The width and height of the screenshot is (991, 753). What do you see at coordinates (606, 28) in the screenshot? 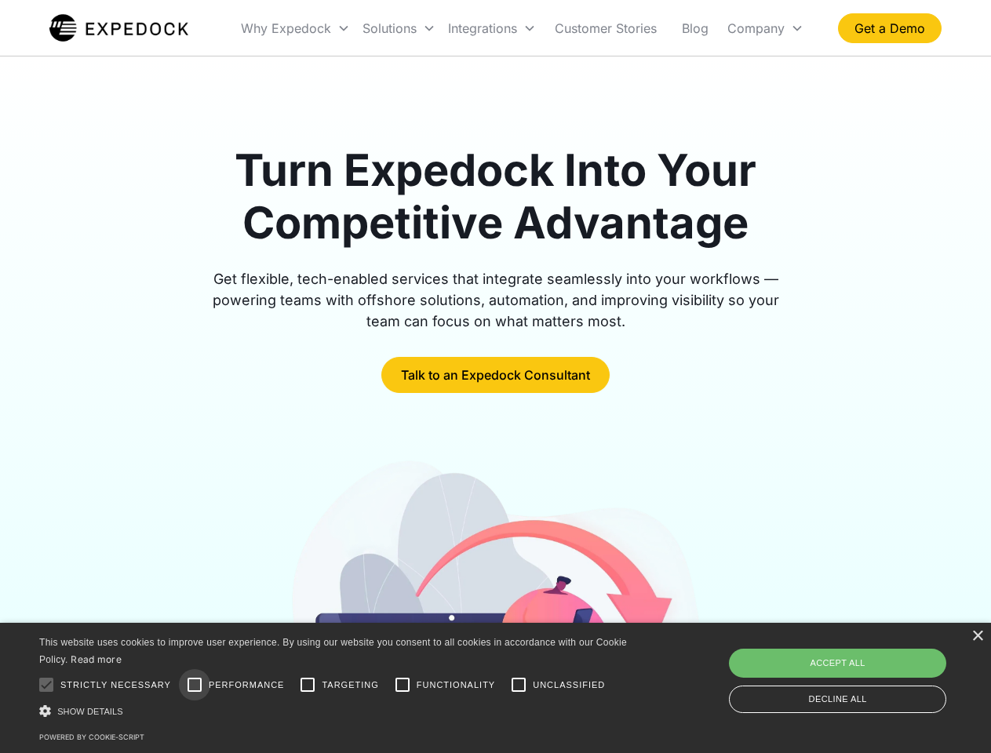
I see `a: Customer Stories` at bounding box center [606, 28].